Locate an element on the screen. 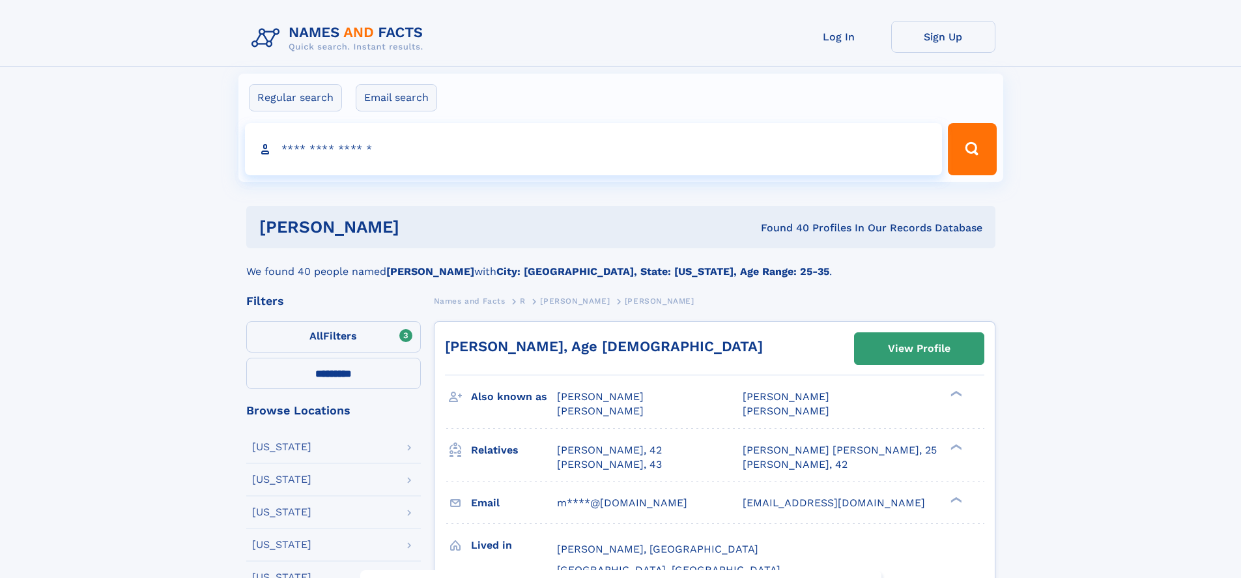  div: Found 40 Profiles In Our Records Database is located at coordinates (781, 228).